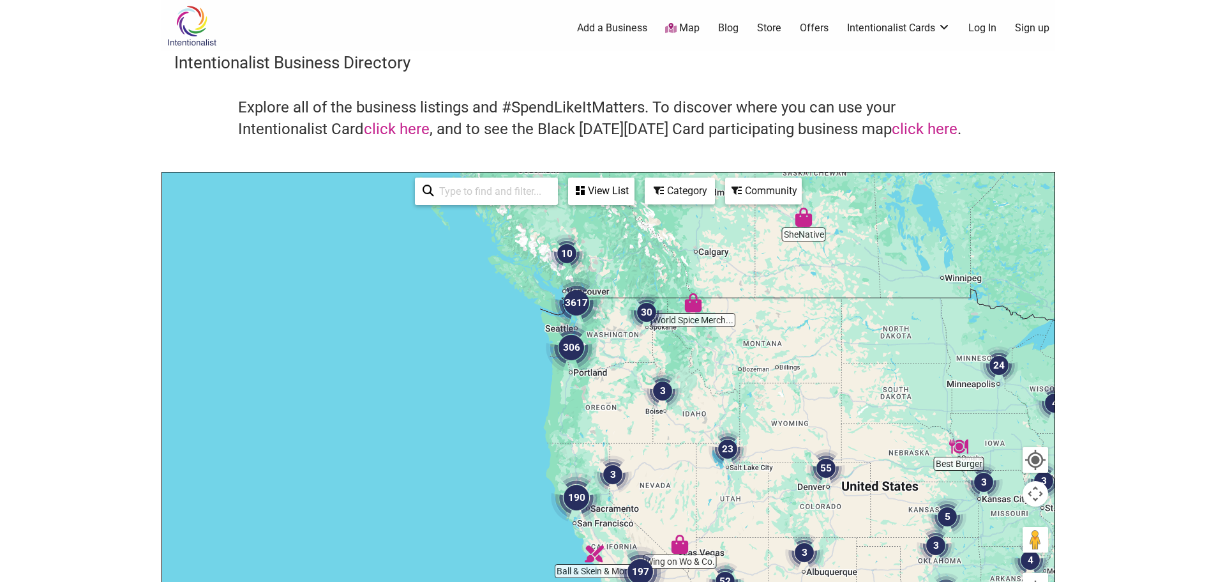  What do you see at coordinates (948, 517) in the screenshot?
I see `div: 5` at bounding box center [948, 517].